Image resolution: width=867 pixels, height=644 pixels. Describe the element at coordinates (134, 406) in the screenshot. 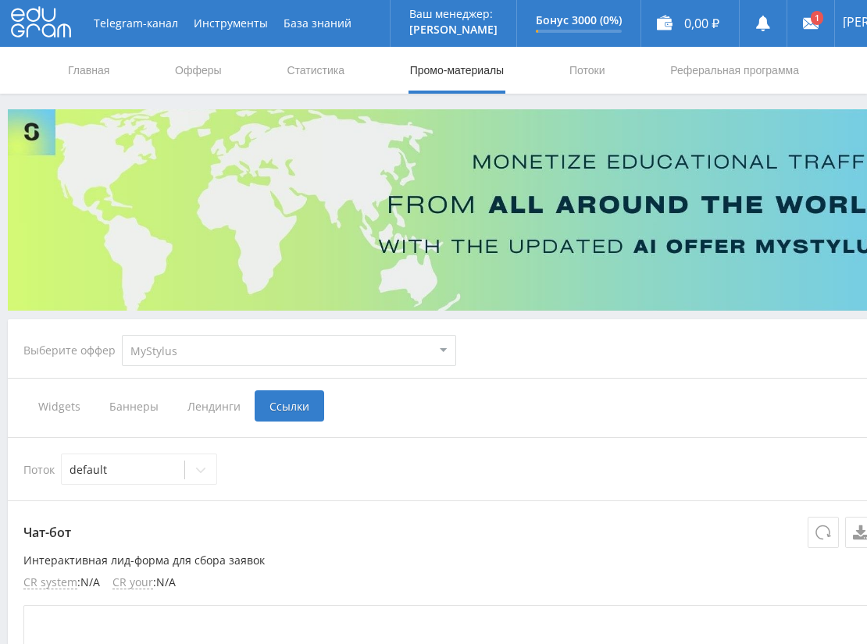

I see `span: Баннеры` at that location.